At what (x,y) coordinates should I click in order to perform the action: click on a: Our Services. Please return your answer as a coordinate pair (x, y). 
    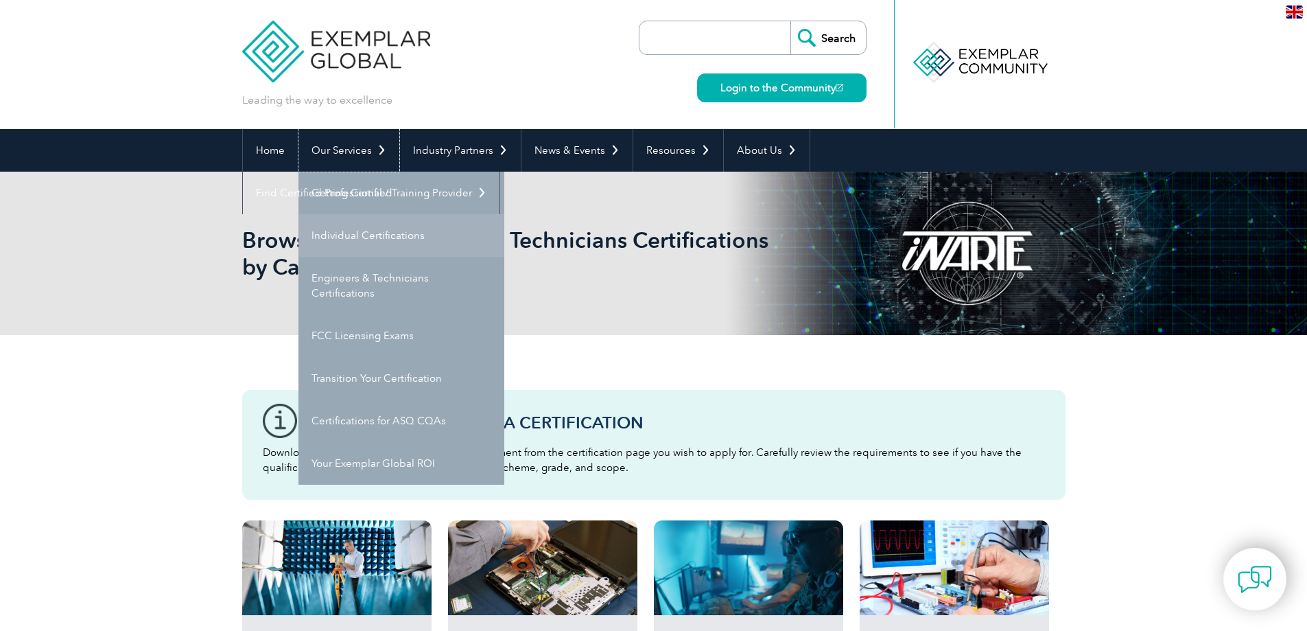
    Looking at the image, I should click on (349, 150).